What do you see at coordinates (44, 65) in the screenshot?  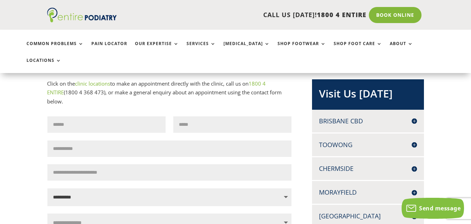 I see `a: Locations` at bounding box center [44, 65].